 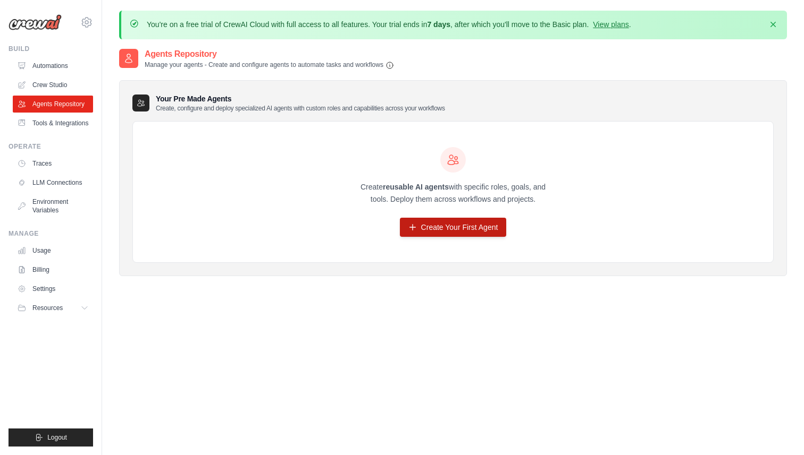 What do you see at coordinates (438, 24) in the screenshot?
I see `strong: 7 days` at bounding box center [438, 24].